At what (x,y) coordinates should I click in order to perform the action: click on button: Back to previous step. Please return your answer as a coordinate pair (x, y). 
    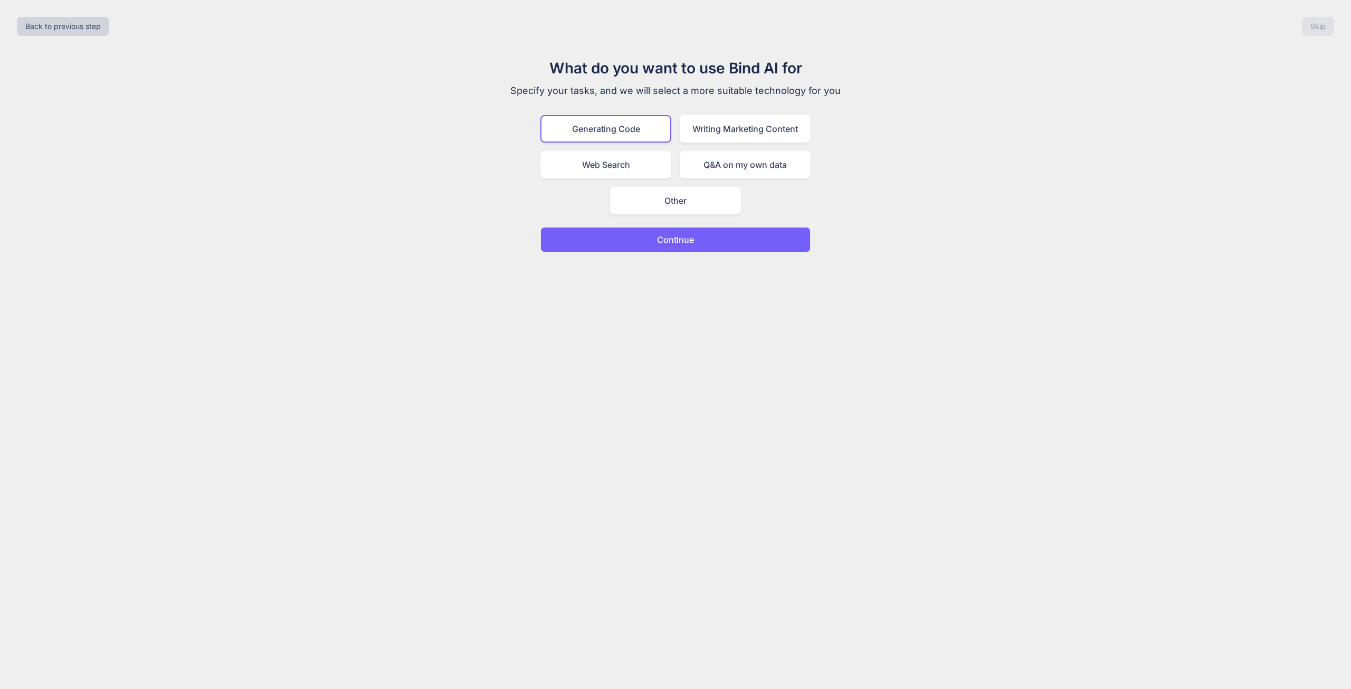
    Looking at the image, I should click on (63, 26).